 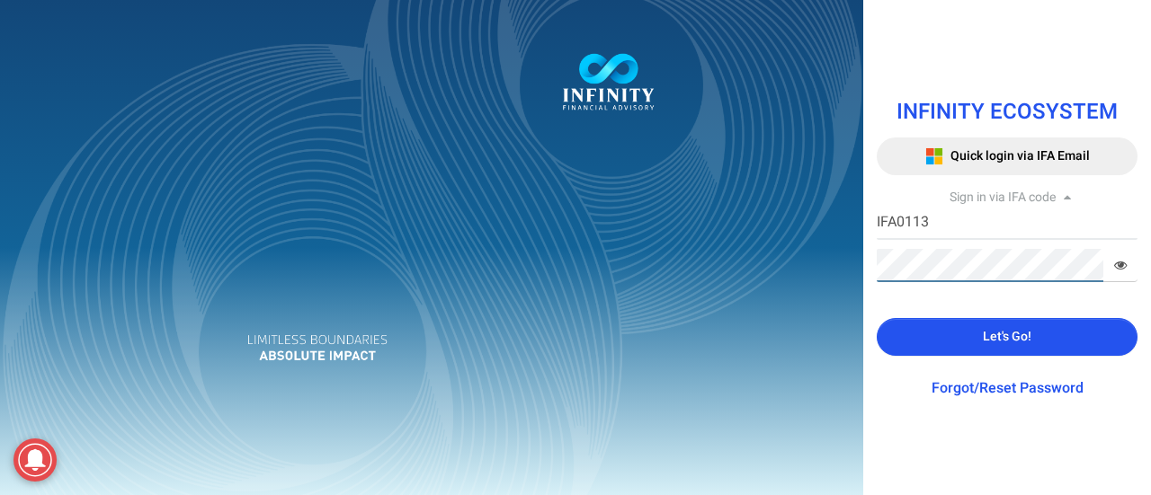 What do you see at coordinates (1007, 223) in the screenshot?
I see `input: IFA Code` at bounding box center [1007, 223].